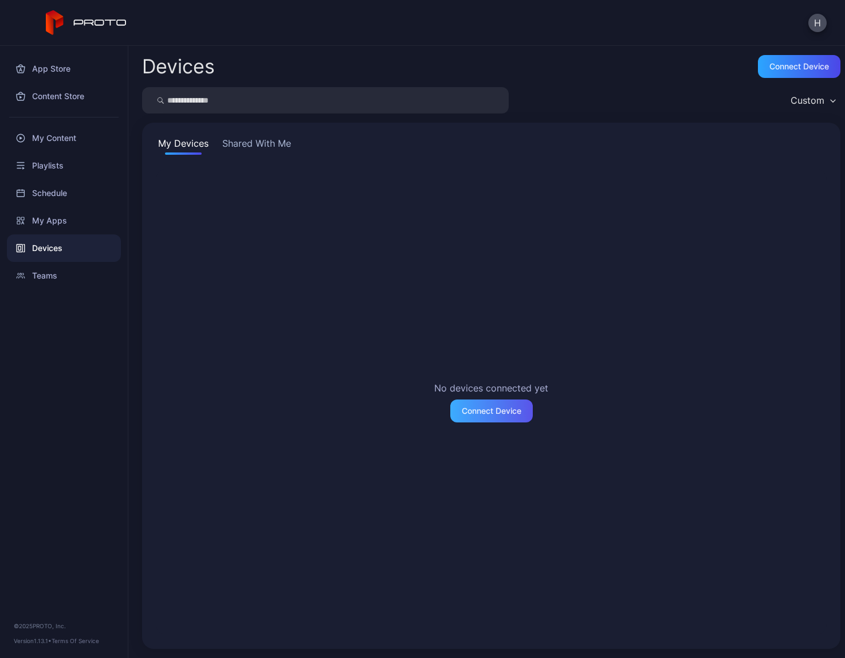 The height and width of the screenshot is (658, 845). What do you see at coordinates (64, 69) in the screenshot?
I see `div: App Store` at bounding box center [64, 69].